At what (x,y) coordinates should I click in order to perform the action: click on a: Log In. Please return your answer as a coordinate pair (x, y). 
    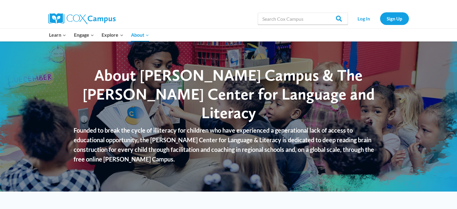
    Looking at the image, I should click on (364, 18).